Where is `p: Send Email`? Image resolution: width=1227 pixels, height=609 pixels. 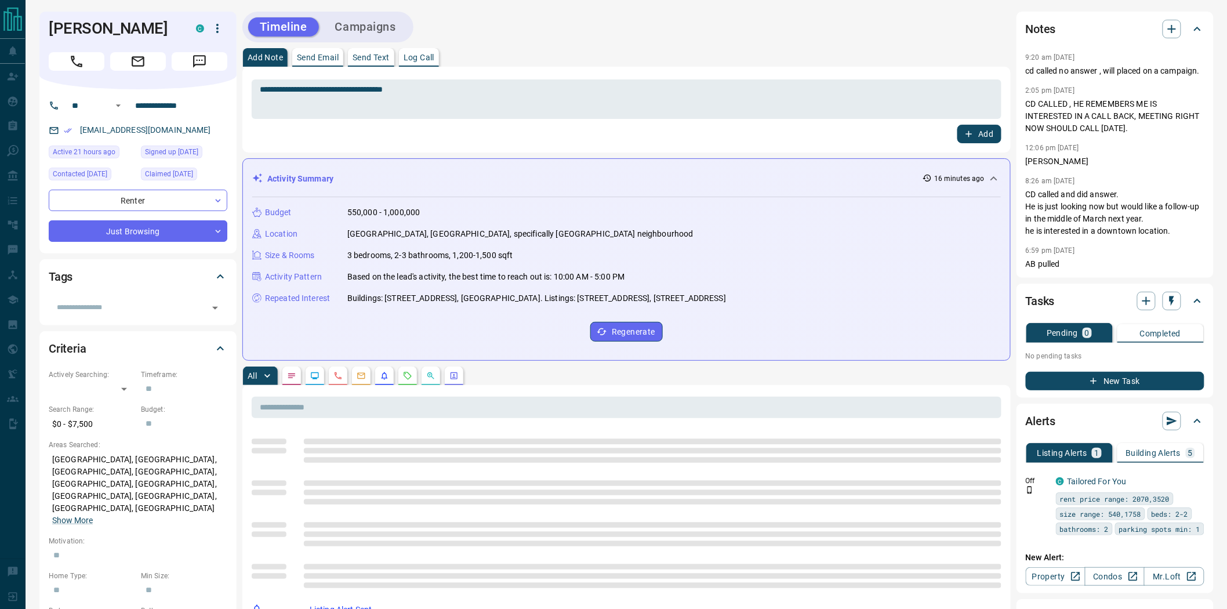
p: Send Email is located at coordinates (318, 57).